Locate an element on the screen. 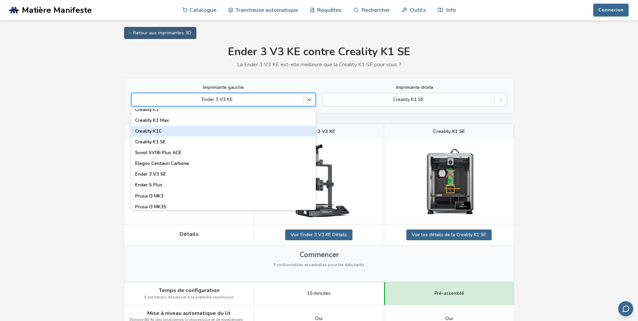 The height and width of the screenshot is (321, 638). span: Fonctionnalités essentielles pour les débutants is located at coordinates (319, 265).